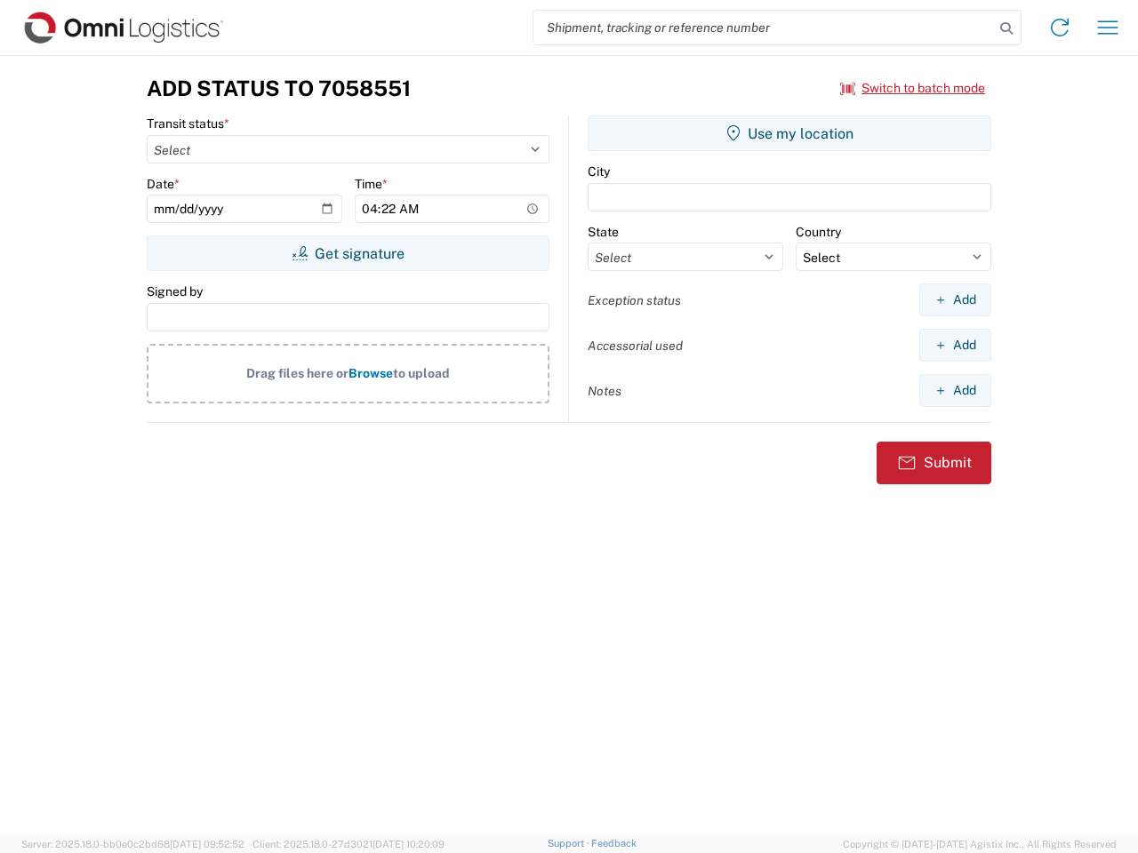 The image size is (1138, 853). I want to click on button: Use my location, so click(789, 133).